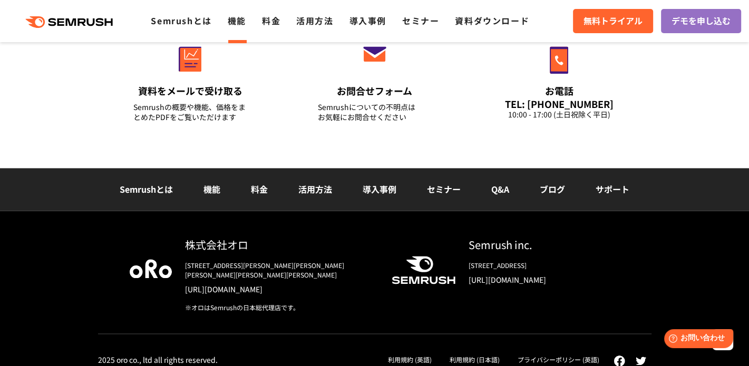  Describe the element at coordinates (613, 21) in the screenshot. I see `span: 無料トライアル` at that location.